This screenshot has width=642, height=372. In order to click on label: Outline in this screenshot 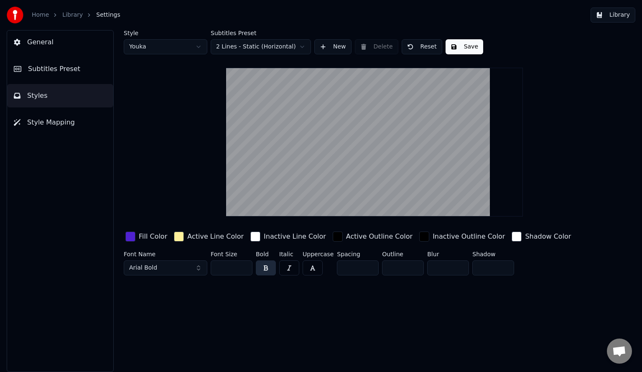, I will do `click(403, 254)`.